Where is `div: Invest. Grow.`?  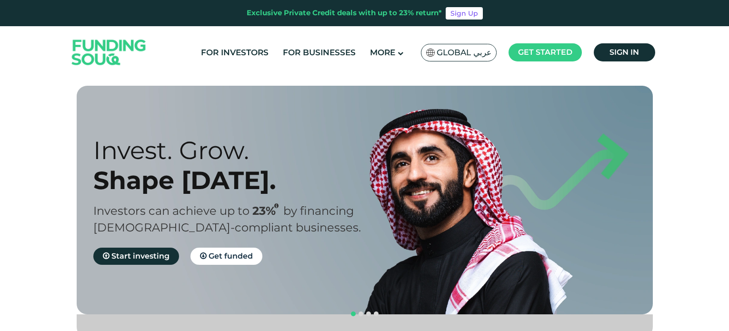 div: Invest. Grow. is located at coordinates (237, 150).